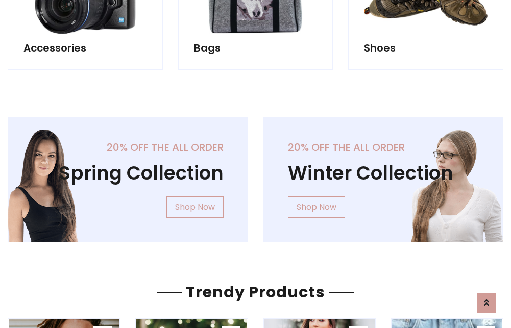  I want to click on h5: Bags, so click(256, 48).